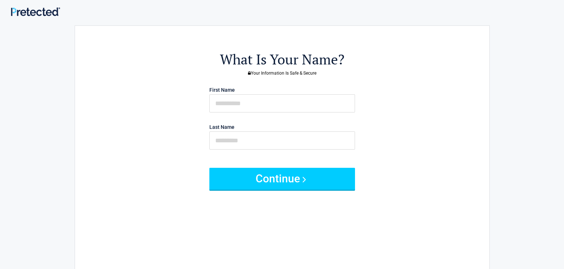  Describe the element at coordinates (282, 73) in the screenshot. I see `h3: Your Information Is Safe & Secure` at that location.